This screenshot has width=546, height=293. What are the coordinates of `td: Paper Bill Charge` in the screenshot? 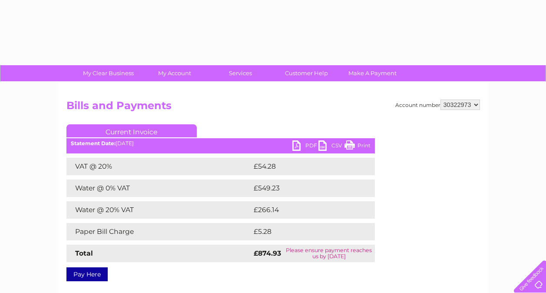 It's located at (159, 232).